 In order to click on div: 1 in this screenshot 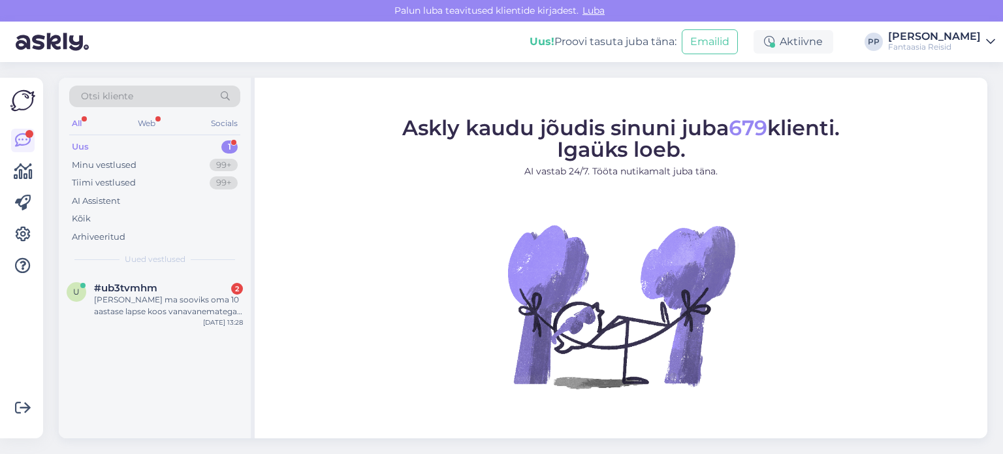, I will do `click(229, 147)`.